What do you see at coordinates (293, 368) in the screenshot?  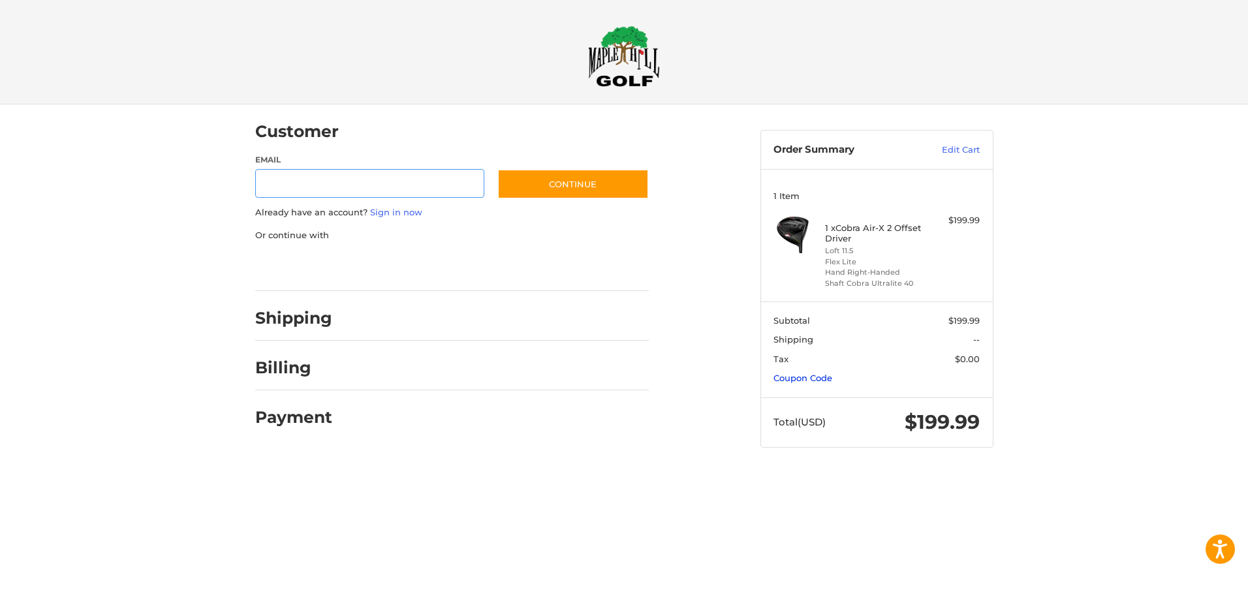 I see `h2: Billing` at bounding box center [293, 368].